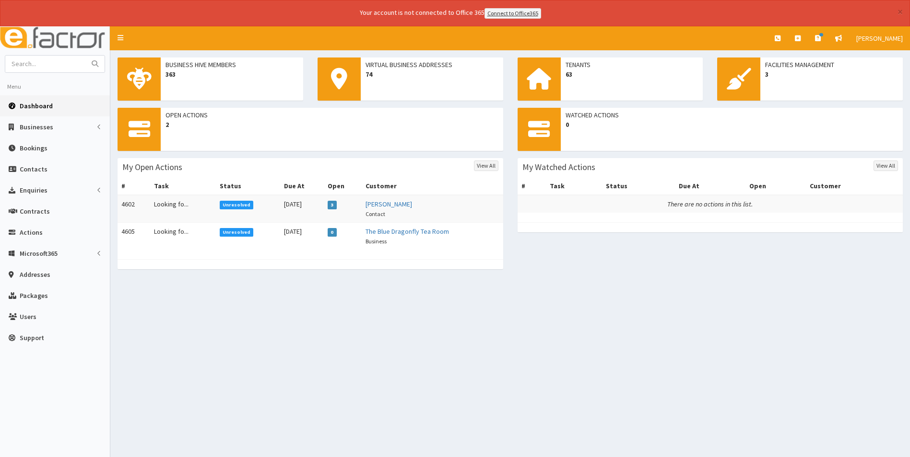 The width and height of the screenshot is (910, 457). I want to click on span: Addresses, so click(35, 275).